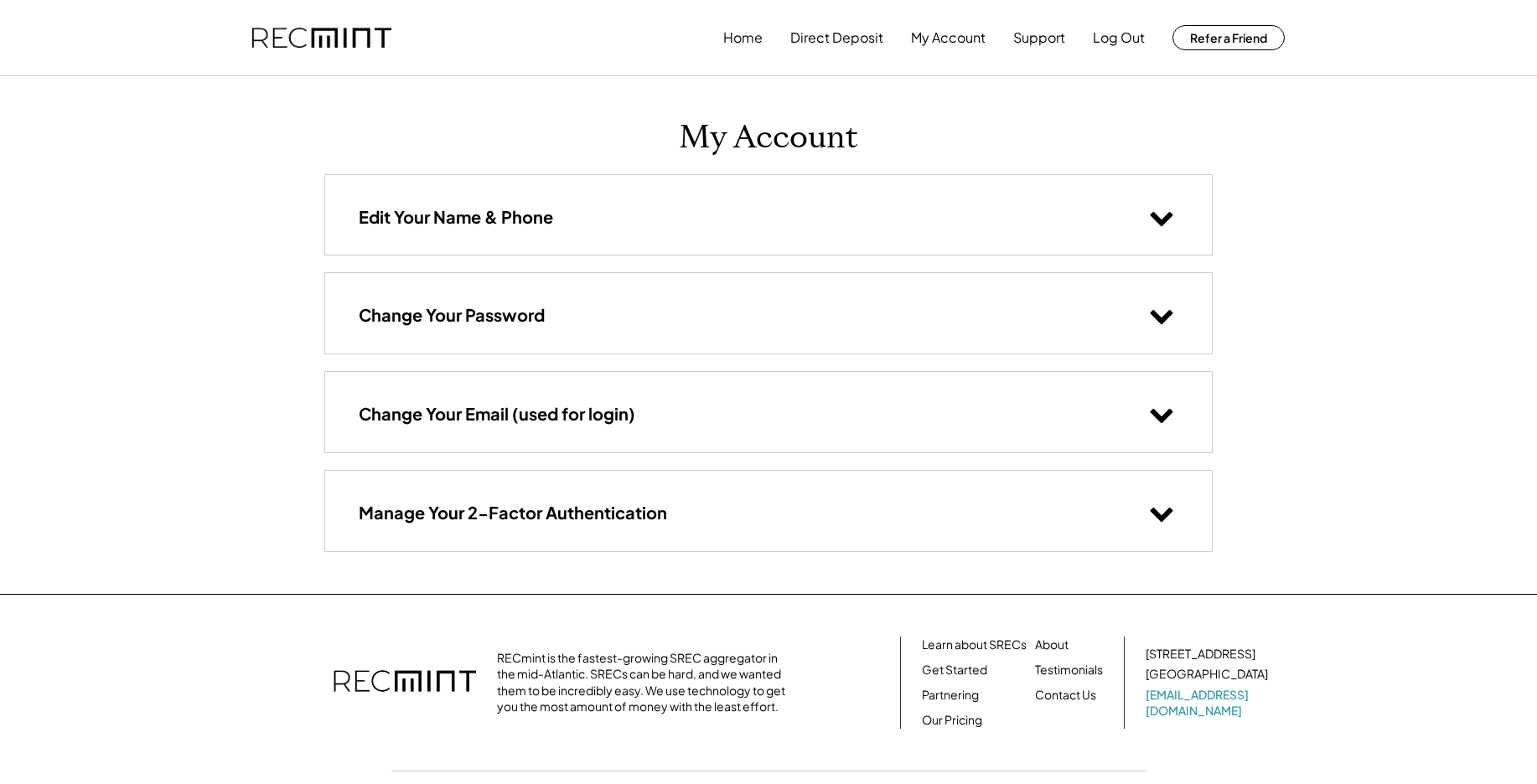 The image size is (1537, 784). What do you see at coordinates (1065, 695) in the screenshot?
I see `a: Contact Us` at bounding box center [1065, 695].